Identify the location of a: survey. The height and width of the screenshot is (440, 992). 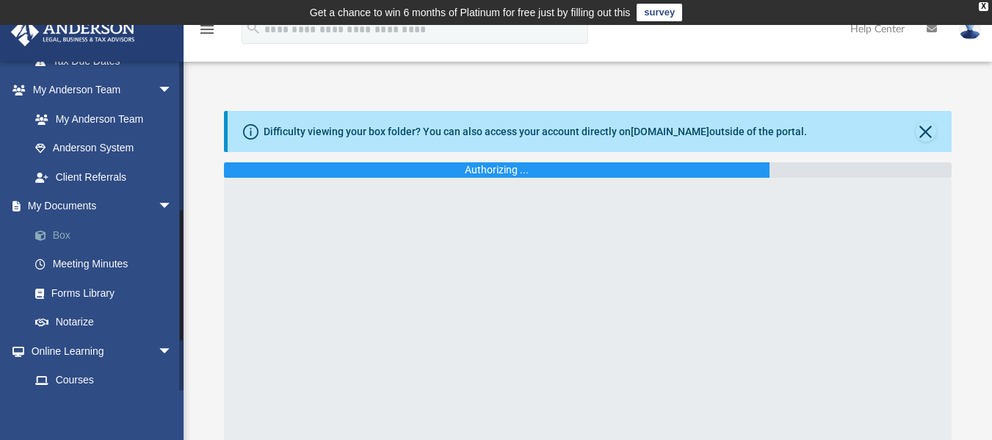
(659, 12).